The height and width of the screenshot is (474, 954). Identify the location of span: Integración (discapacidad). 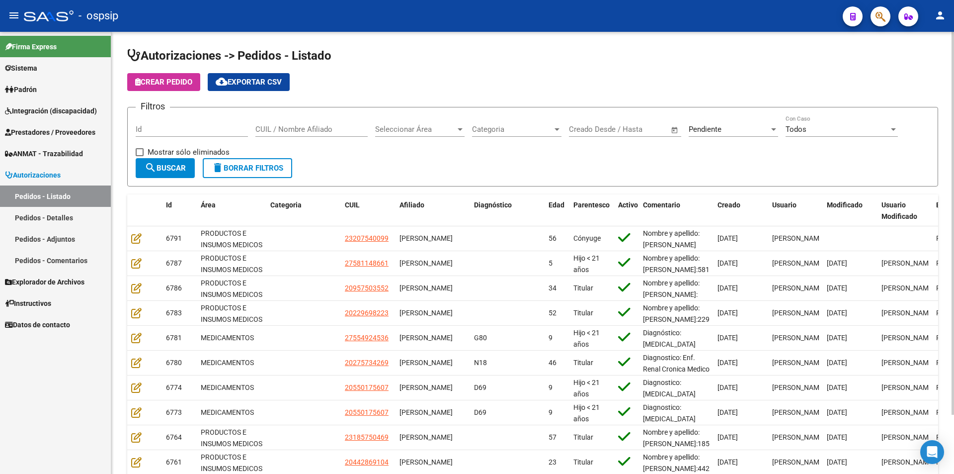
(51, 111).